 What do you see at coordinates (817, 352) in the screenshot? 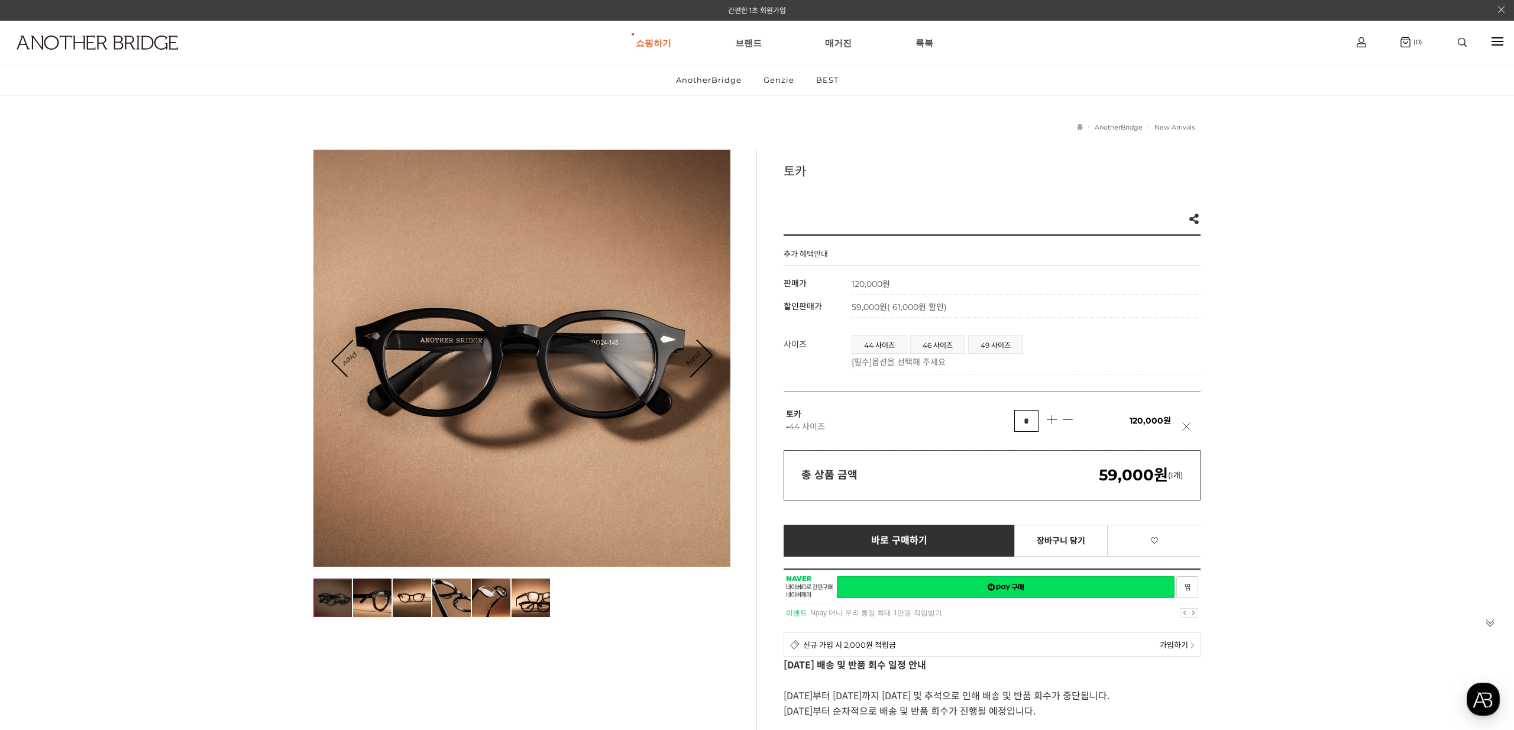
I see `th: 사이즈` at bounding box center [817, 352].